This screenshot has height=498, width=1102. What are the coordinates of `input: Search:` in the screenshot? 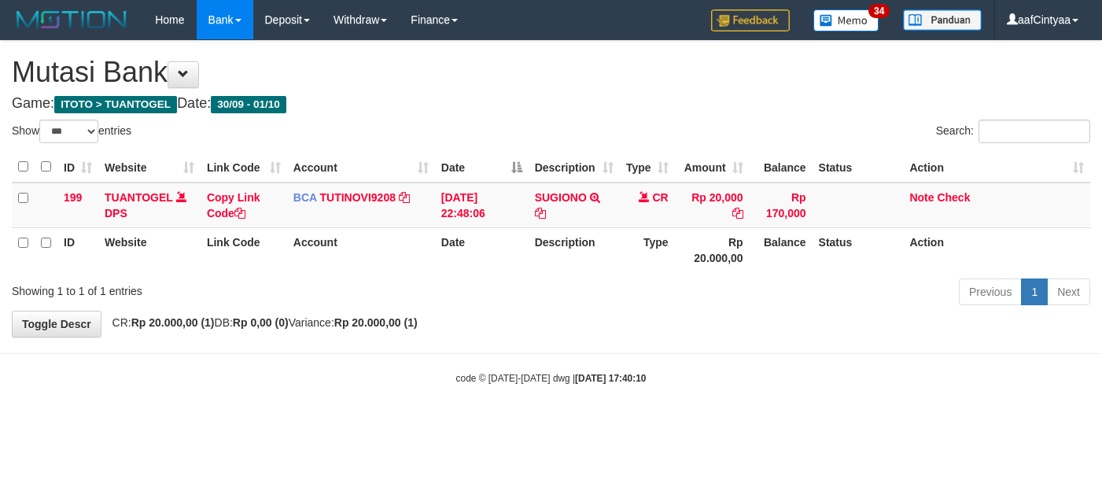 It's located at (1035, 131).